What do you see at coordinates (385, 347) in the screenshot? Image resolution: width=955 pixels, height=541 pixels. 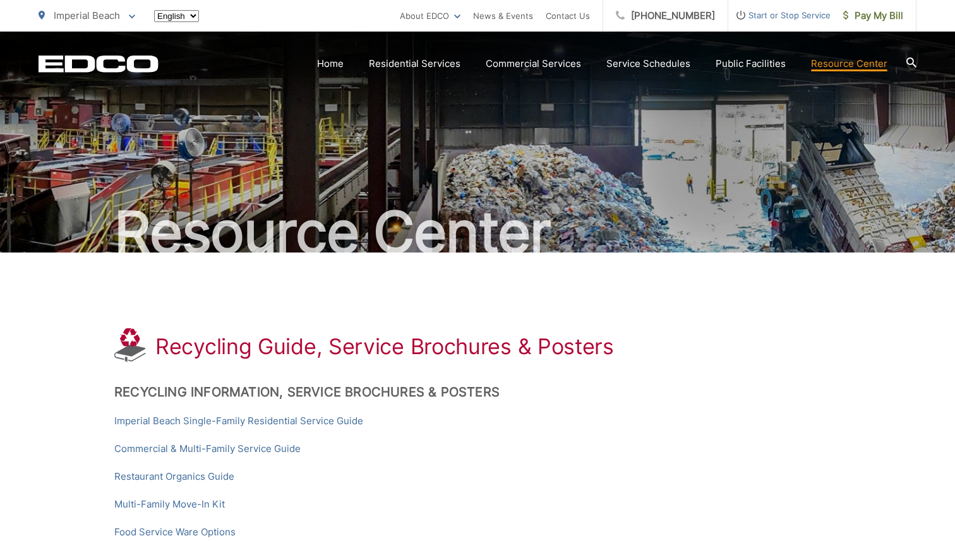 I see `h1: Recycling Guide, Service Brochures & Posters` at bounding box center [385, 347].